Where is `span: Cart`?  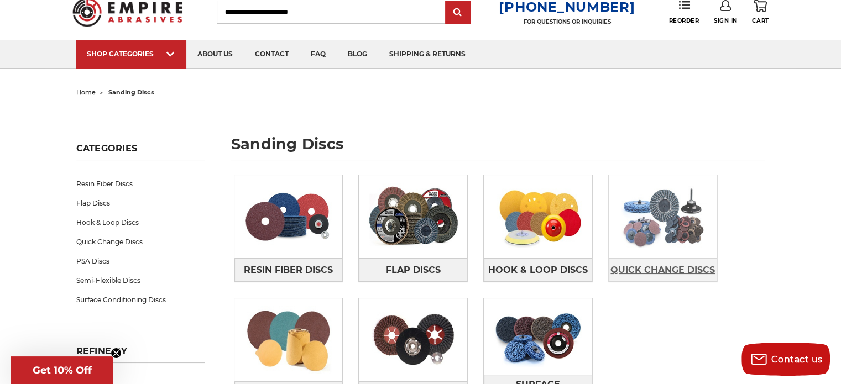
span: Cart is located at coordinates (760, 20).